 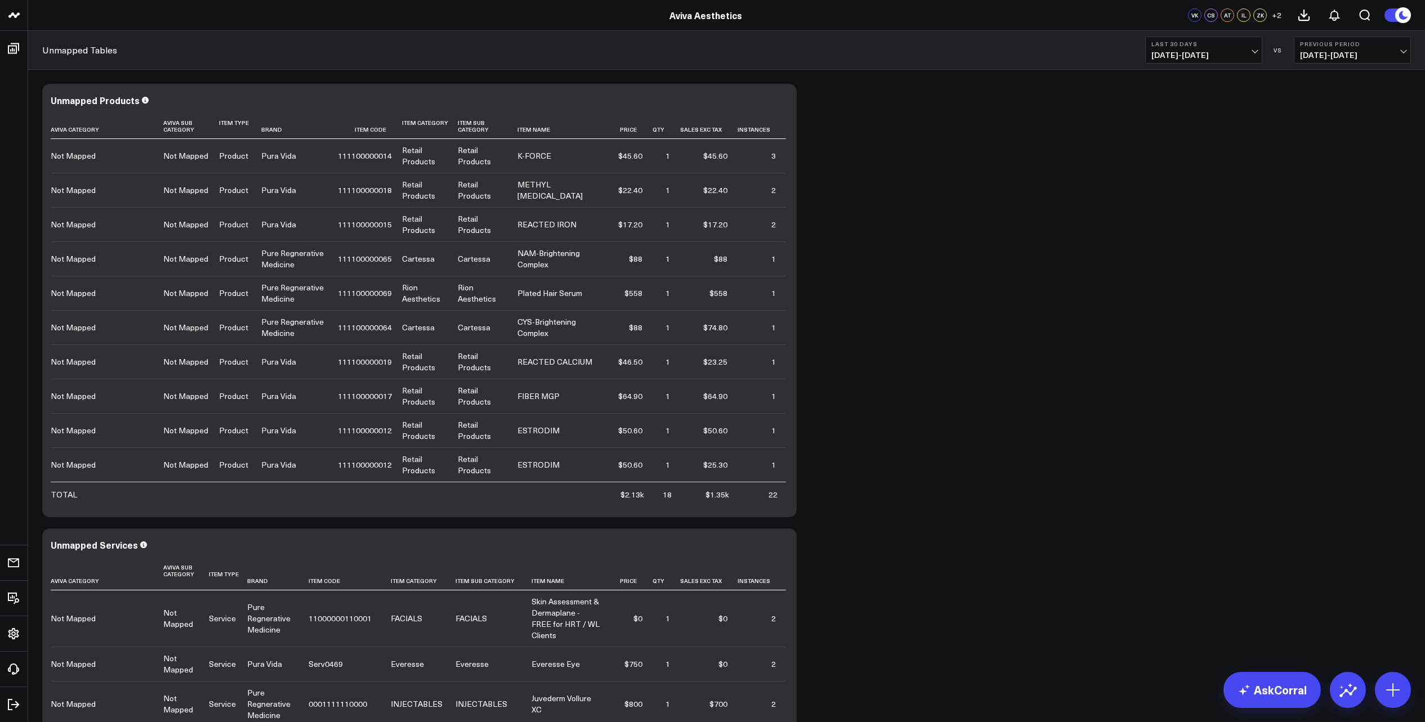 I want to click on div: FIBER MGP, so click(x=538, y=396).